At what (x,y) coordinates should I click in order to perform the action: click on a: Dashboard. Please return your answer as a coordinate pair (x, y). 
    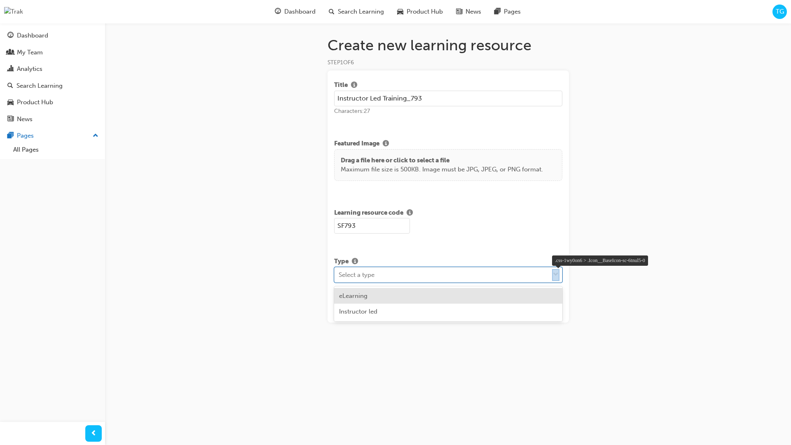
    Looking at the image, I should click on (52, 35).